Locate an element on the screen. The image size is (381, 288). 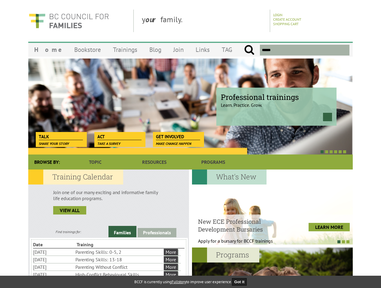
a: Professionals is located at coordinates (157, 233).